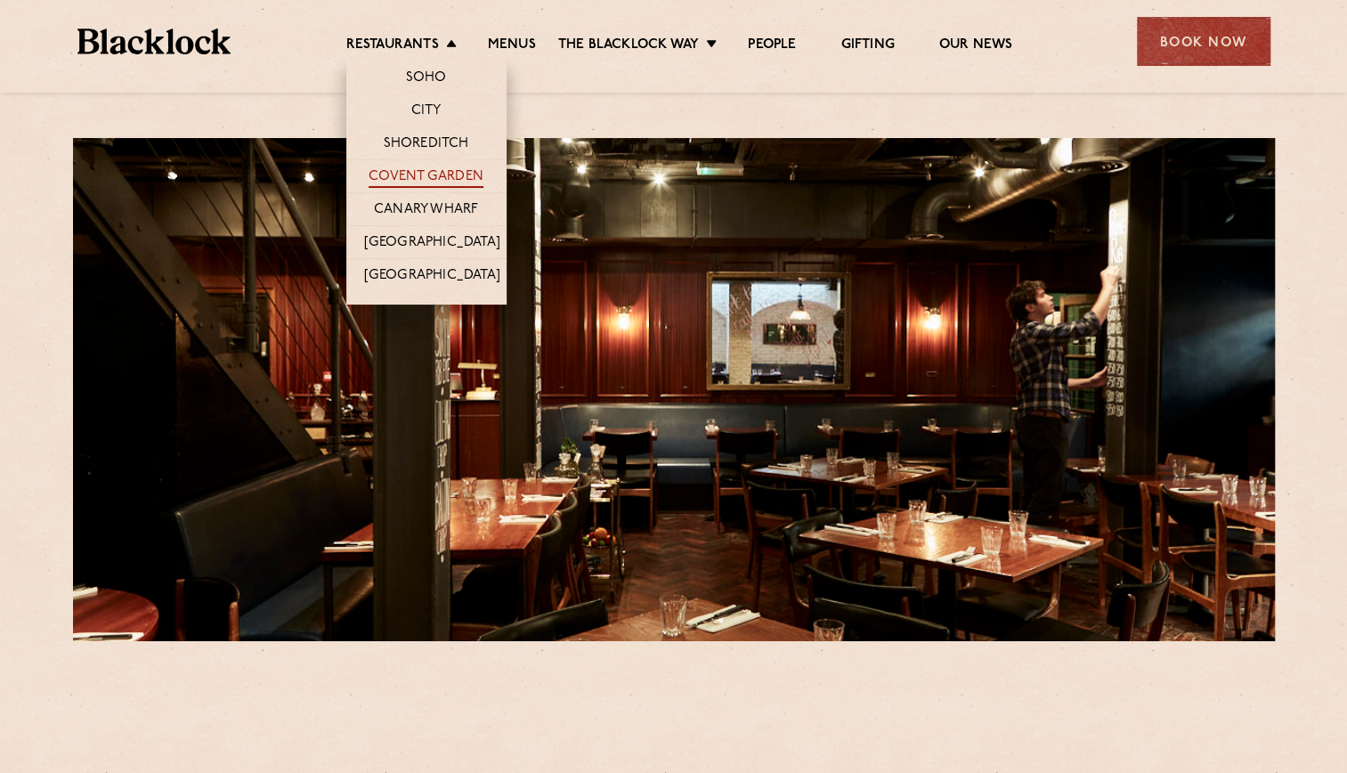 This screenshot has width=1347, height=773. What do you see at coordinates (426, 211) in the screenshot?
I see `a: Canary Wharf` at bounding box center [426, 211].